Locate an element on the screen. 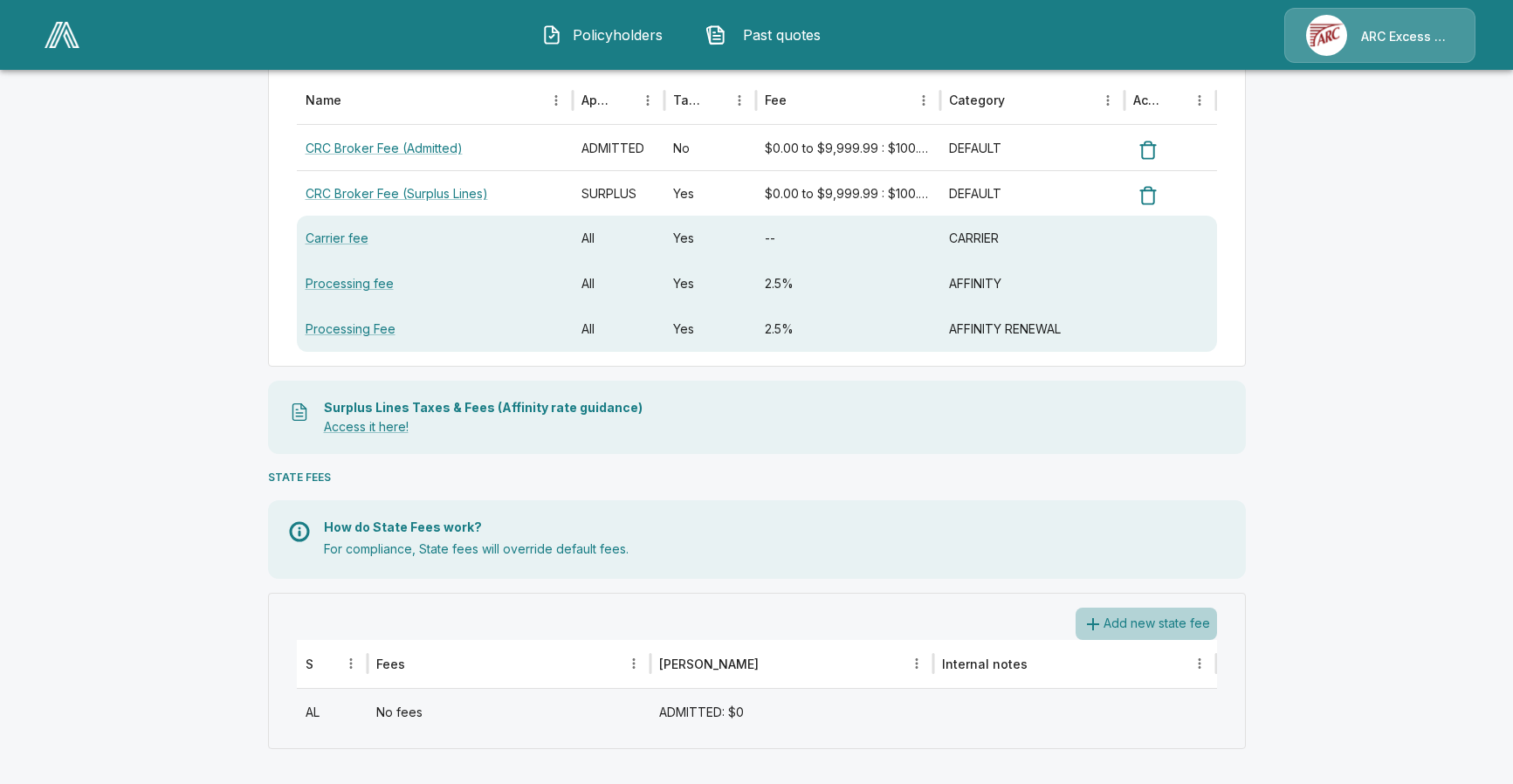 The image size is (1513, 784). span: Past quotes is located at coordinates (781, 35).